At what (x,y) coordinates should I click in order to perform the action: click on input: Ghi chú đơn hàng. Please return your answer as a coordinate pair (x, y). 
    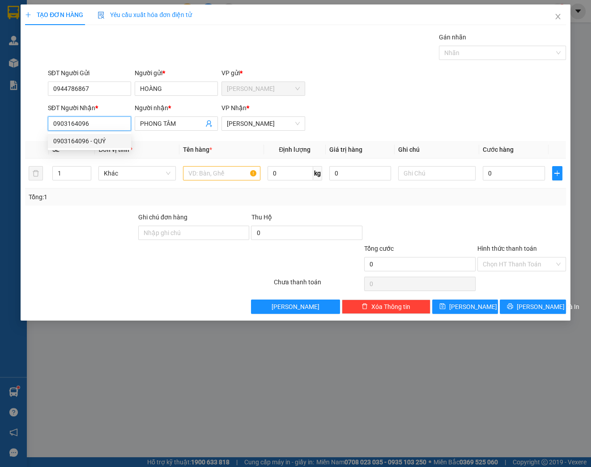
    Looking at the image, I should click on (194, 233).